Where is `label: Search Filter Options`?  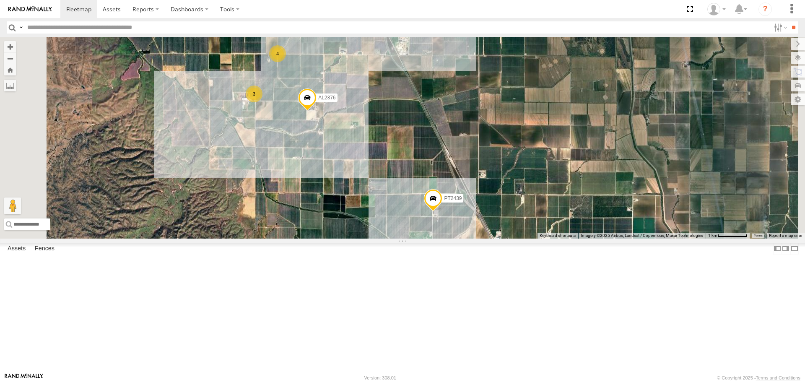
label: Search Filter Options is located at coordinates (779, 27).